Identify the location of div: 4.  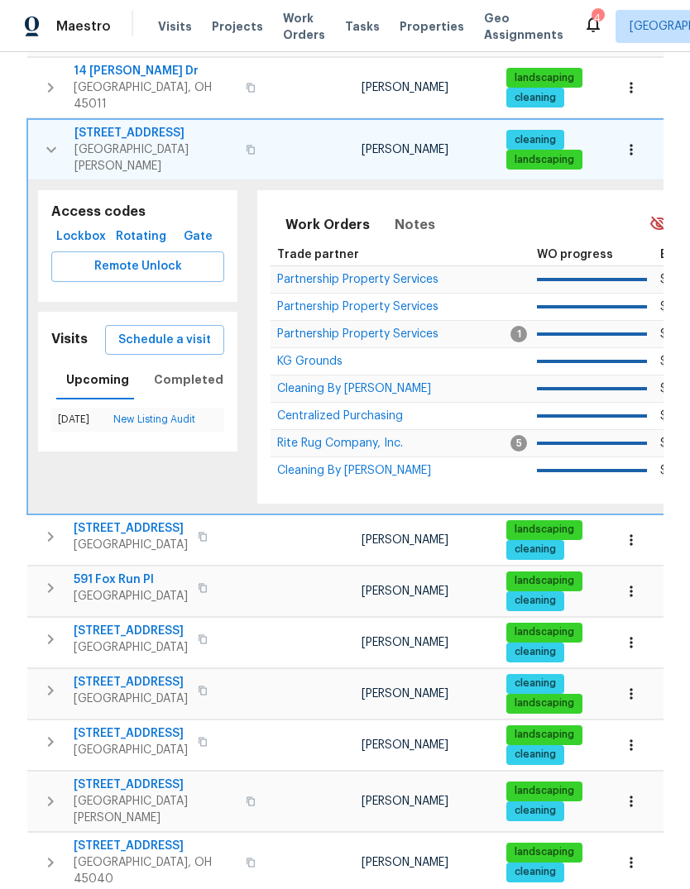
(597, 18).